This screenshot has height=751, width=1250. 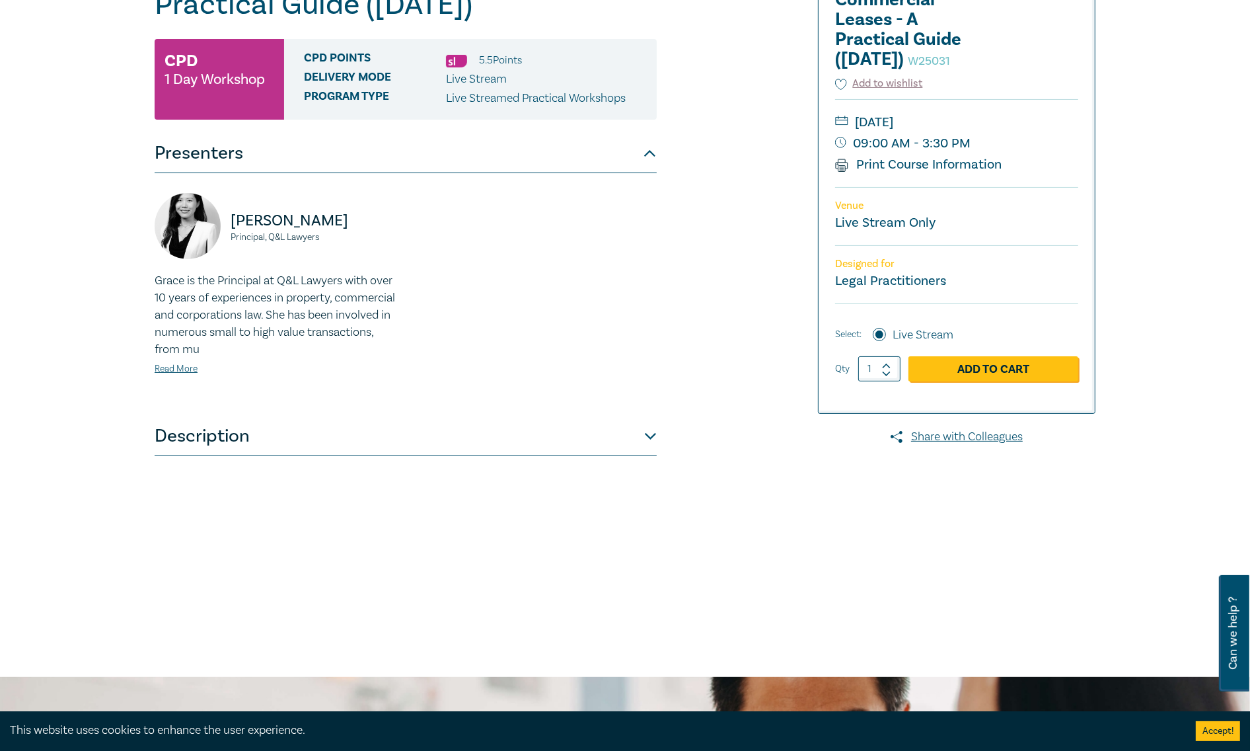 What do you see at coordinates (176, 369) in the screenshot?
I see `a: Read More` at bounding box center [176, 369].